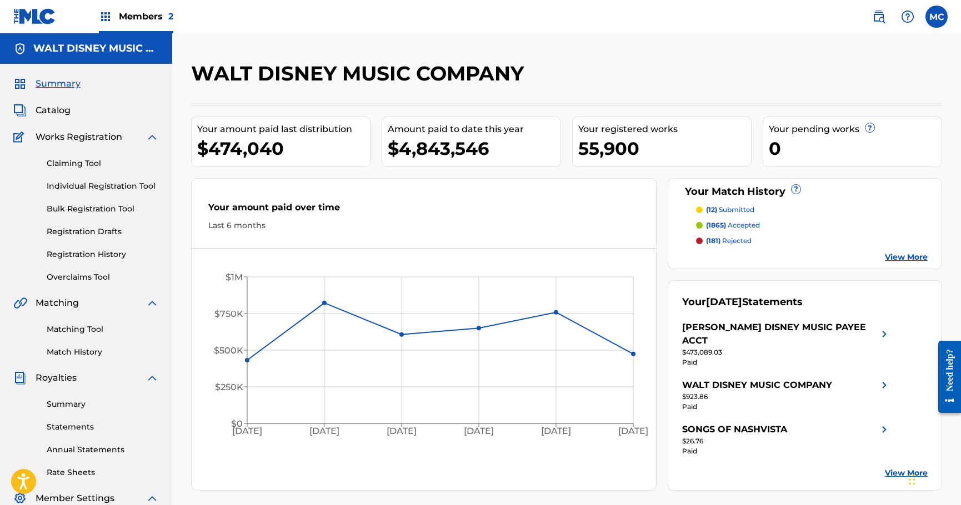 The image size is (961, 505). What do you see at coordinates (20, 499) in the screenshot?
I see `img: Member Settings` at bounding box center [20, 499].